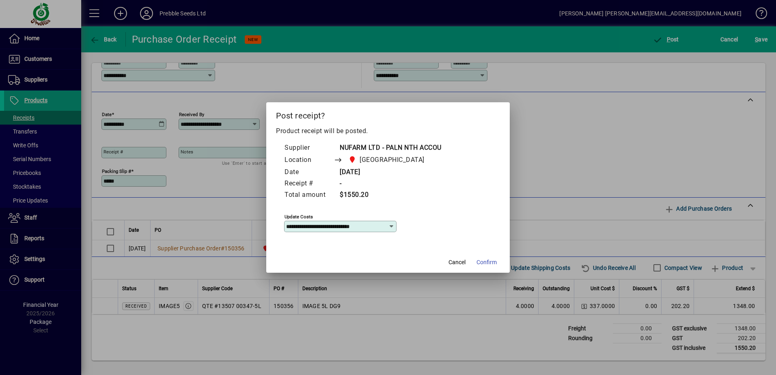 Image resolution: width=776 pixels, height=375 pixels. Describe the element at coordinates (309, 160) in the screenshot. I see `td: Location` at that location.